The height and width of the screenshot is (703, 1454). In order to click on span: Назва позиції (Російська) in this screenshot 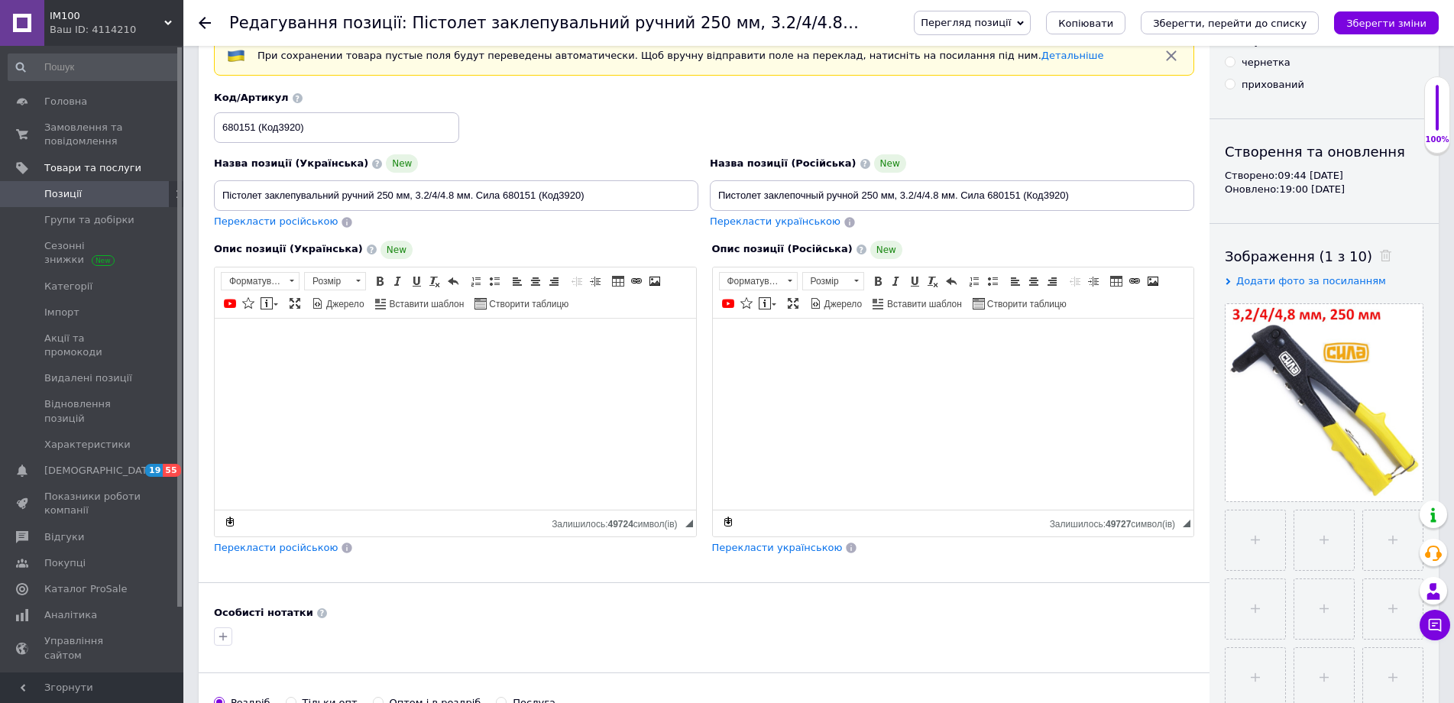, I will do `click(783, 163)`.